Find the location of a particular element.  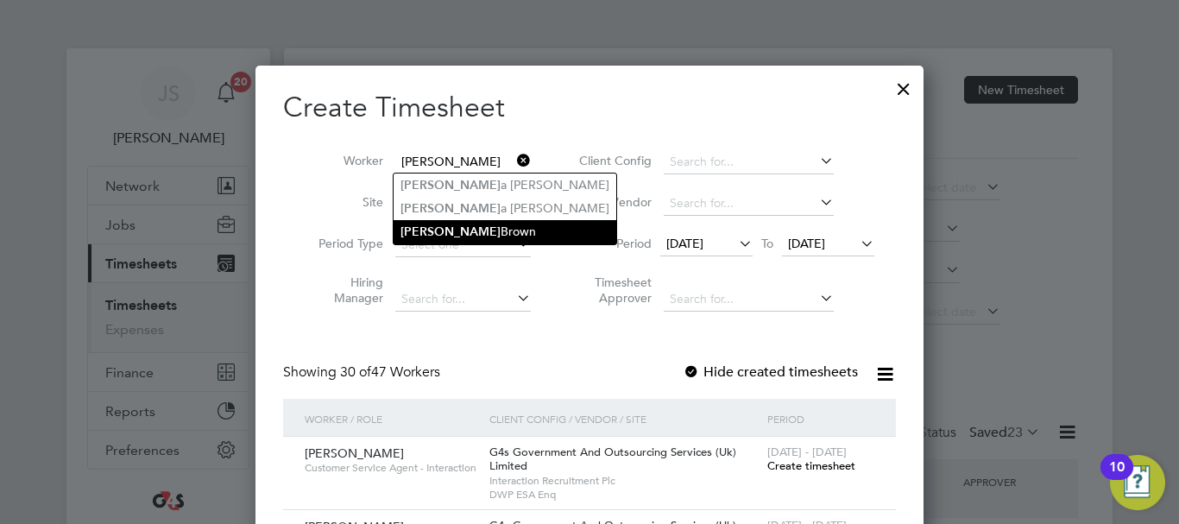

label: Hide created timesheets is located at coordinates (770, 372).